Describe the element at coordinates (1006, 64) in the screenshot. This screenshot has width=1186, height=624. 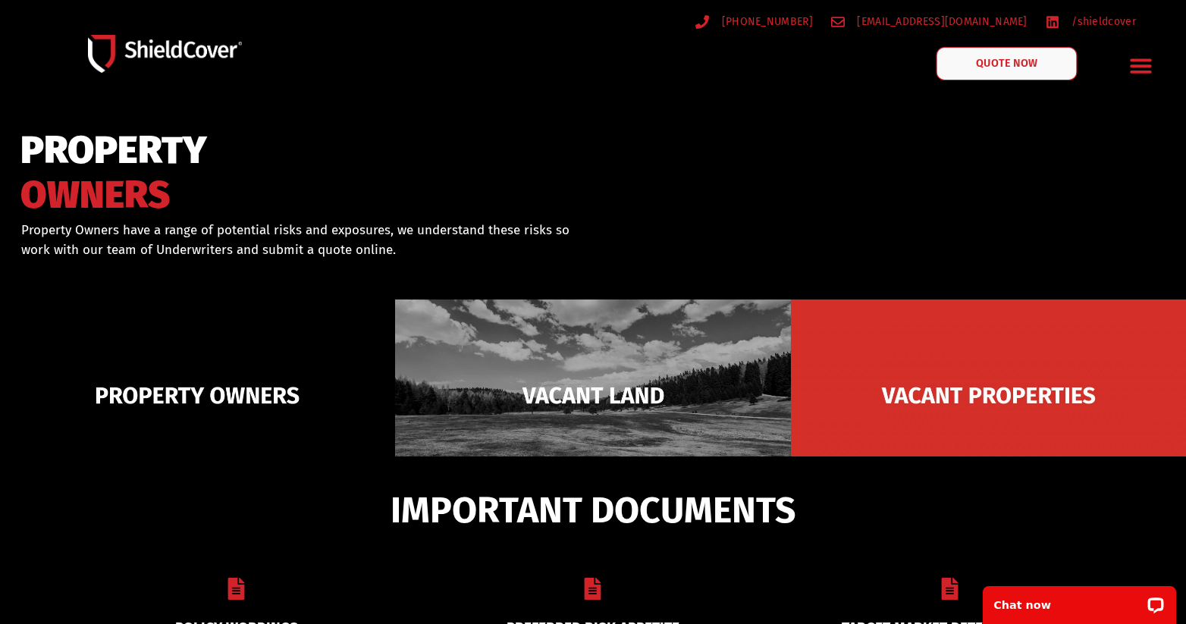
I see `span: QUOTE NOW` at that location.